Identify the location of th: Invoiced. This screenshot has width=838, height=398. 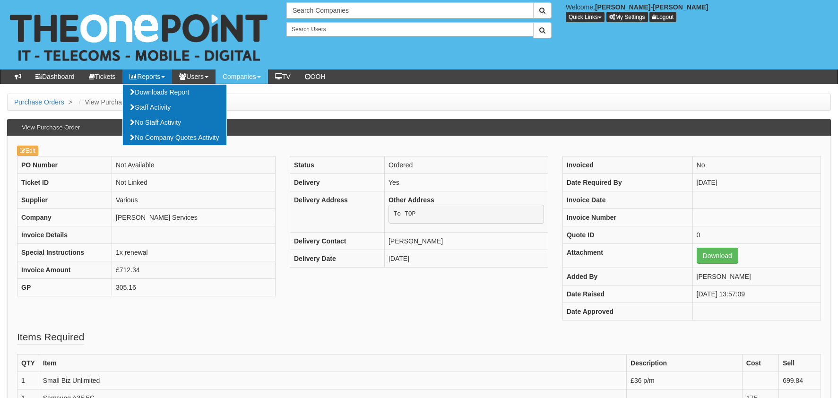
(627, 165).